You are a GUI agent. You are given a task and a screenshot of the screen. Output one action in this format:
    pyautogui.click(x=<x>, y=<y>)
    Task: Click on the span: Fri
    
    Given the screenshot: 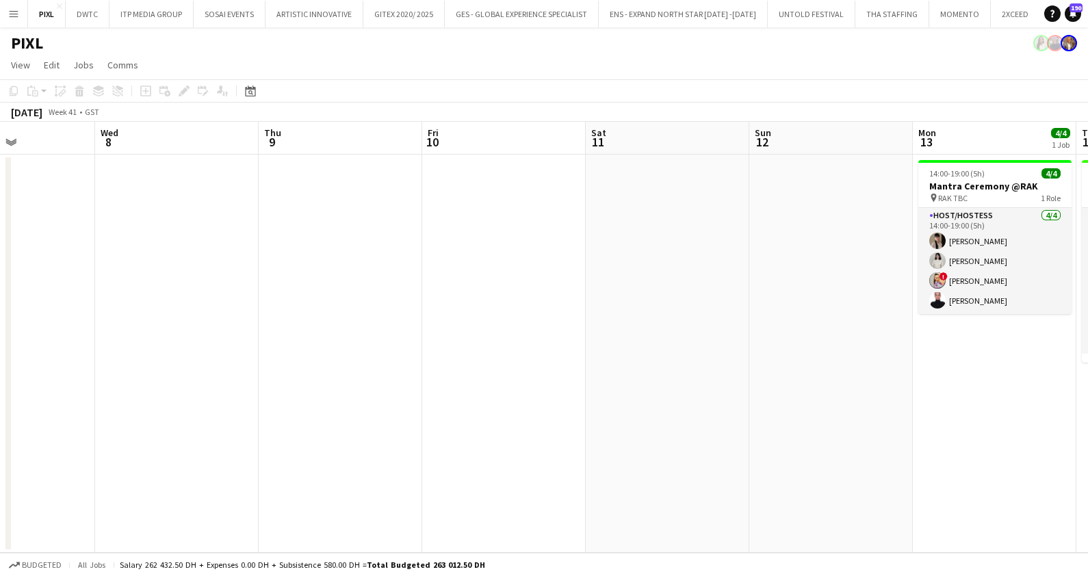 What is the action you would take?
    pyautogui.click(x=433, y=133)
    